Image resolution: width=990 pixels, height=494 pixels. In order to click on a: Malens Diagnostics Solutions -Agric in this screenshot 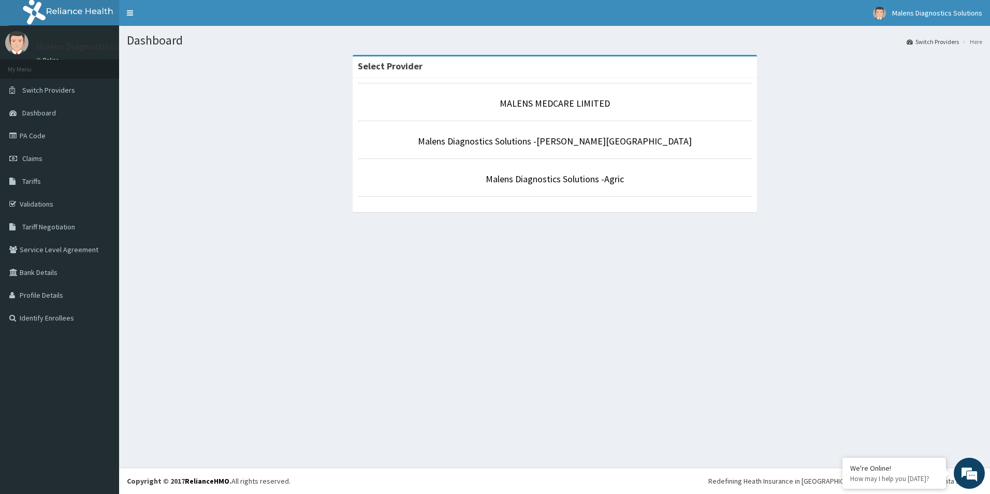, I will do `click(555, 179)`.